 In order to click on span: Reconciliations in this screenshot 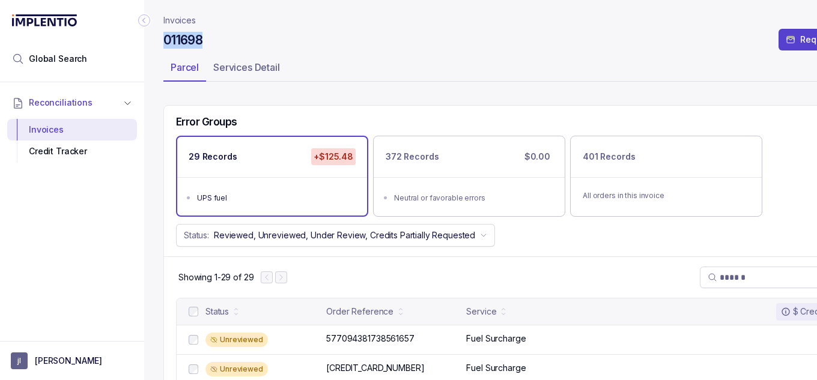, I will do `click(61, 103)`.